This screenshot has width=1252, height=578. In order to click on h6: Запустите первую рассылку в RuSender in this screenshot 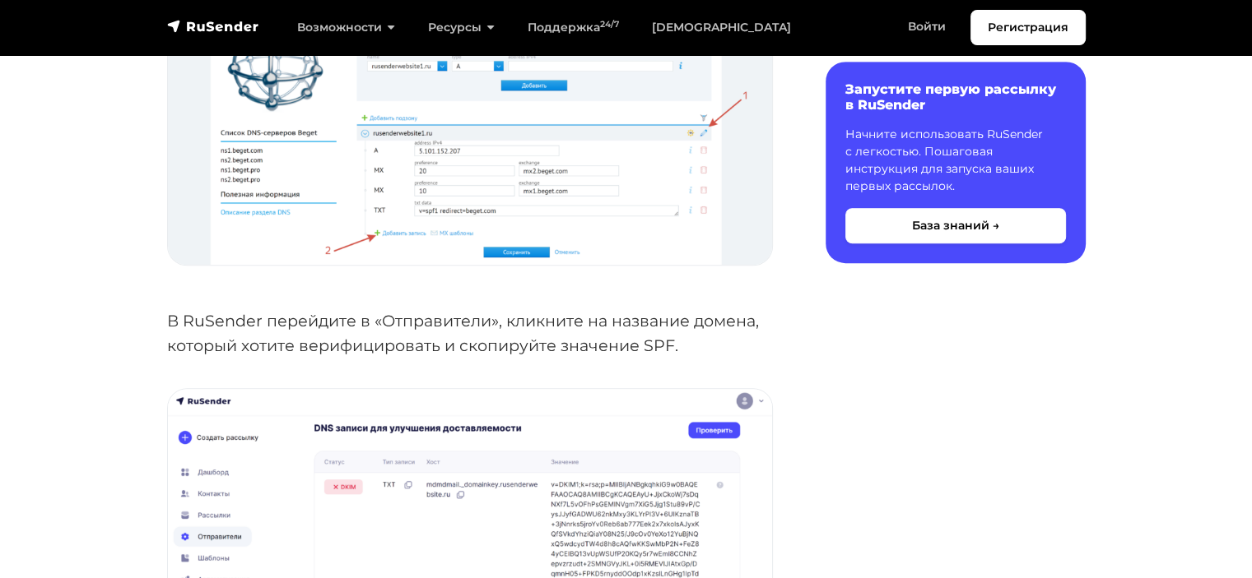, I will do `click(955, 97)`.